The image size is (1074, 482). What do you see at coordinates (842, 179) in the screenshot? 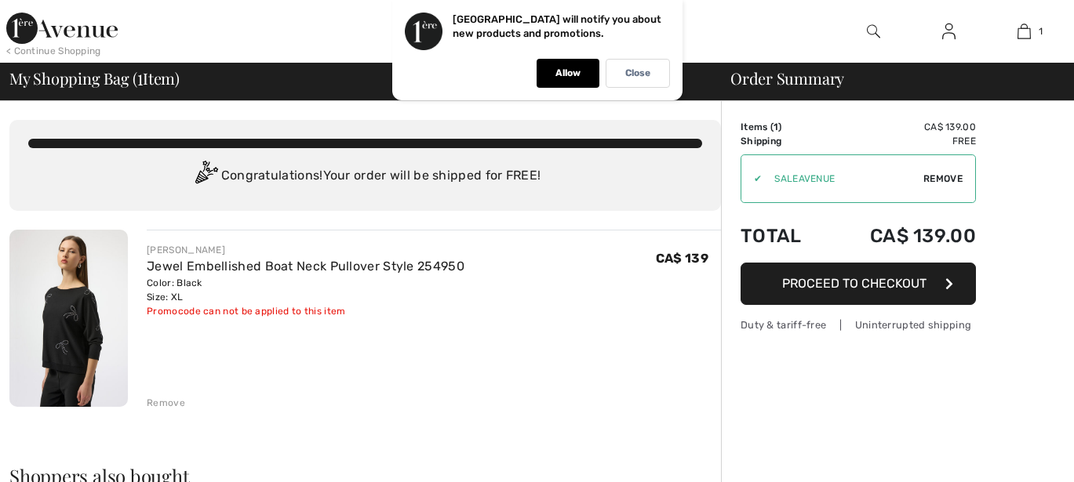
I see `input: Promo code` at bounding box center [842, 179].